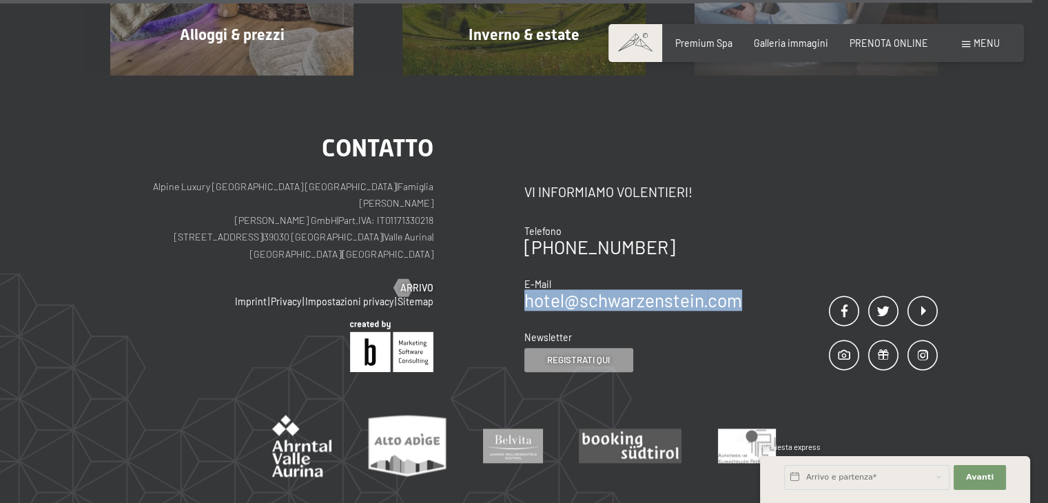 This screenshot has height=503, width=1048. I want to click on a: Arrivo, so click(413, 288).